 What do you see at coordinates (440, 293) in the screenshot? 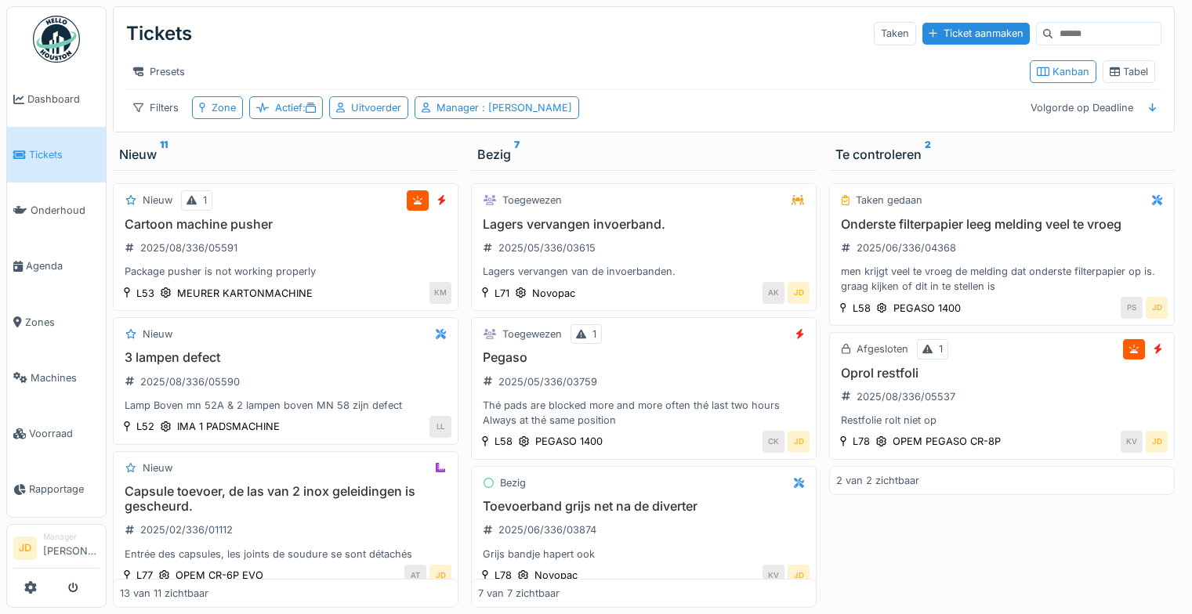
I see `div: KM` at bounding box center [440, 293].